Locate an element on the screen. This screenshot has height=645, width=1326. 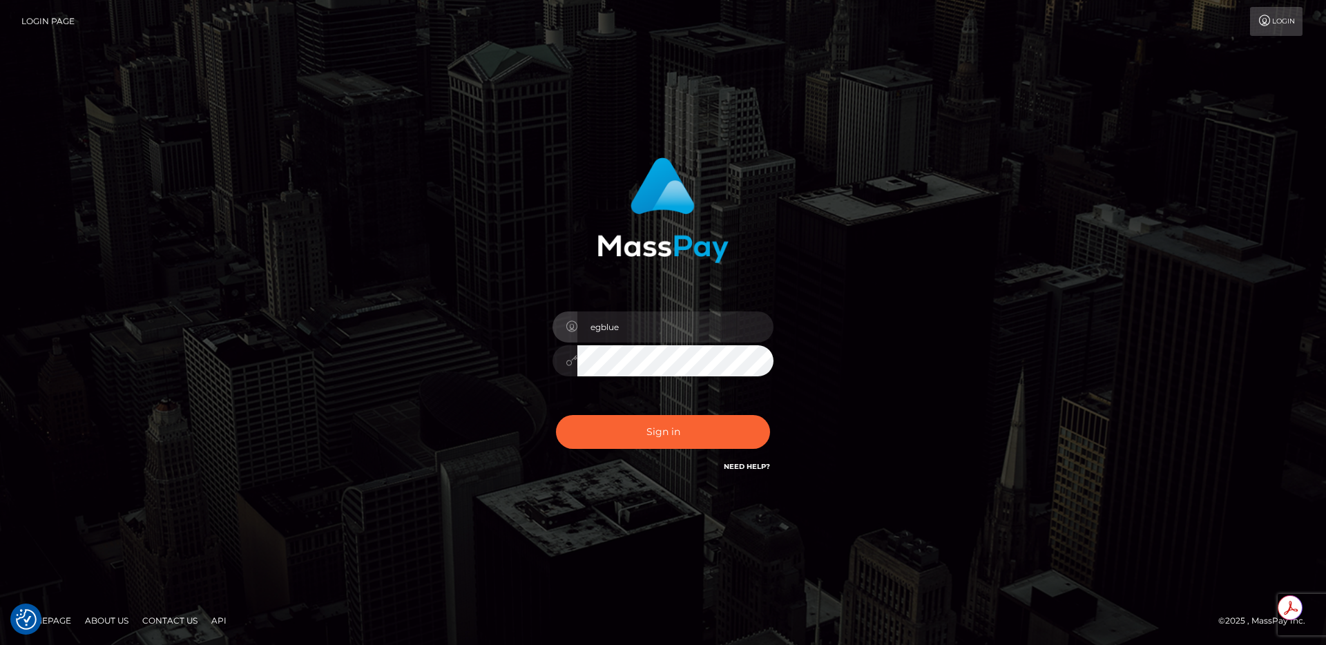
div: © 2025 , MassPay Inc. is located at coordinates (1267, 621).